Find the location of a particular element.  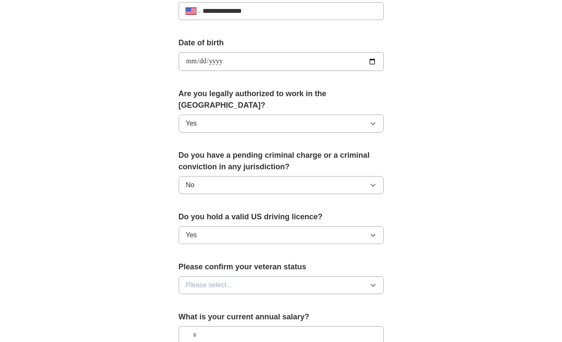

label: Do you hold a valid US driving licence? is located at coordinates (281, 216).